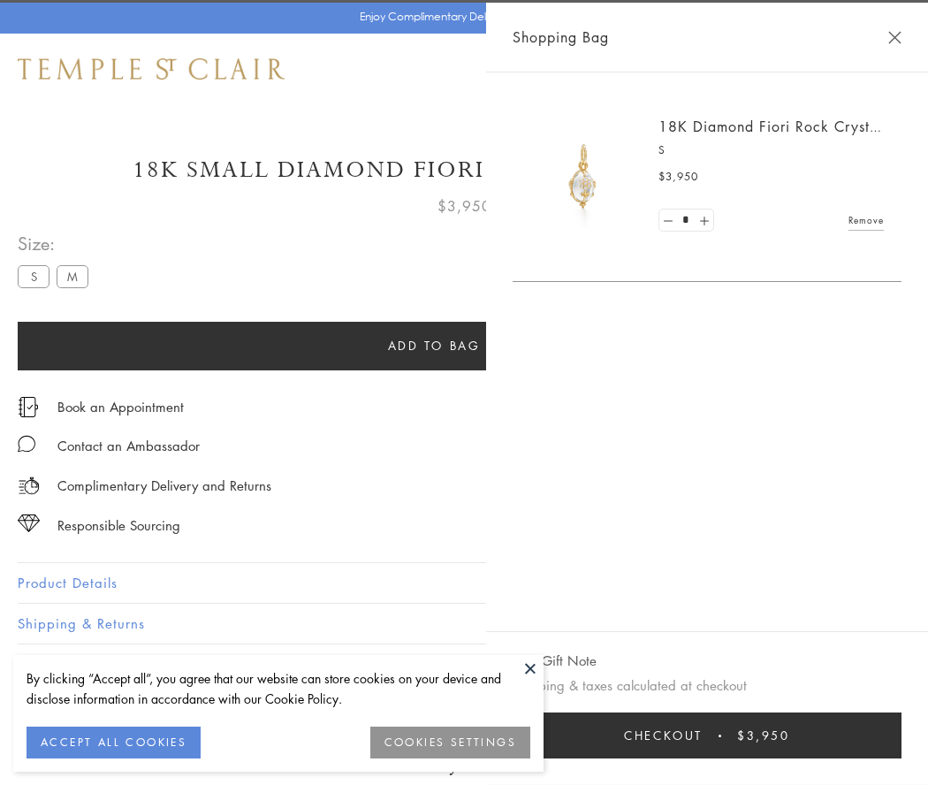 This screenshot has height=785, width=928. Describe the element at coordinates (28, 485) in the screenshot. I see `img: icon_delivery.svg` at that location.